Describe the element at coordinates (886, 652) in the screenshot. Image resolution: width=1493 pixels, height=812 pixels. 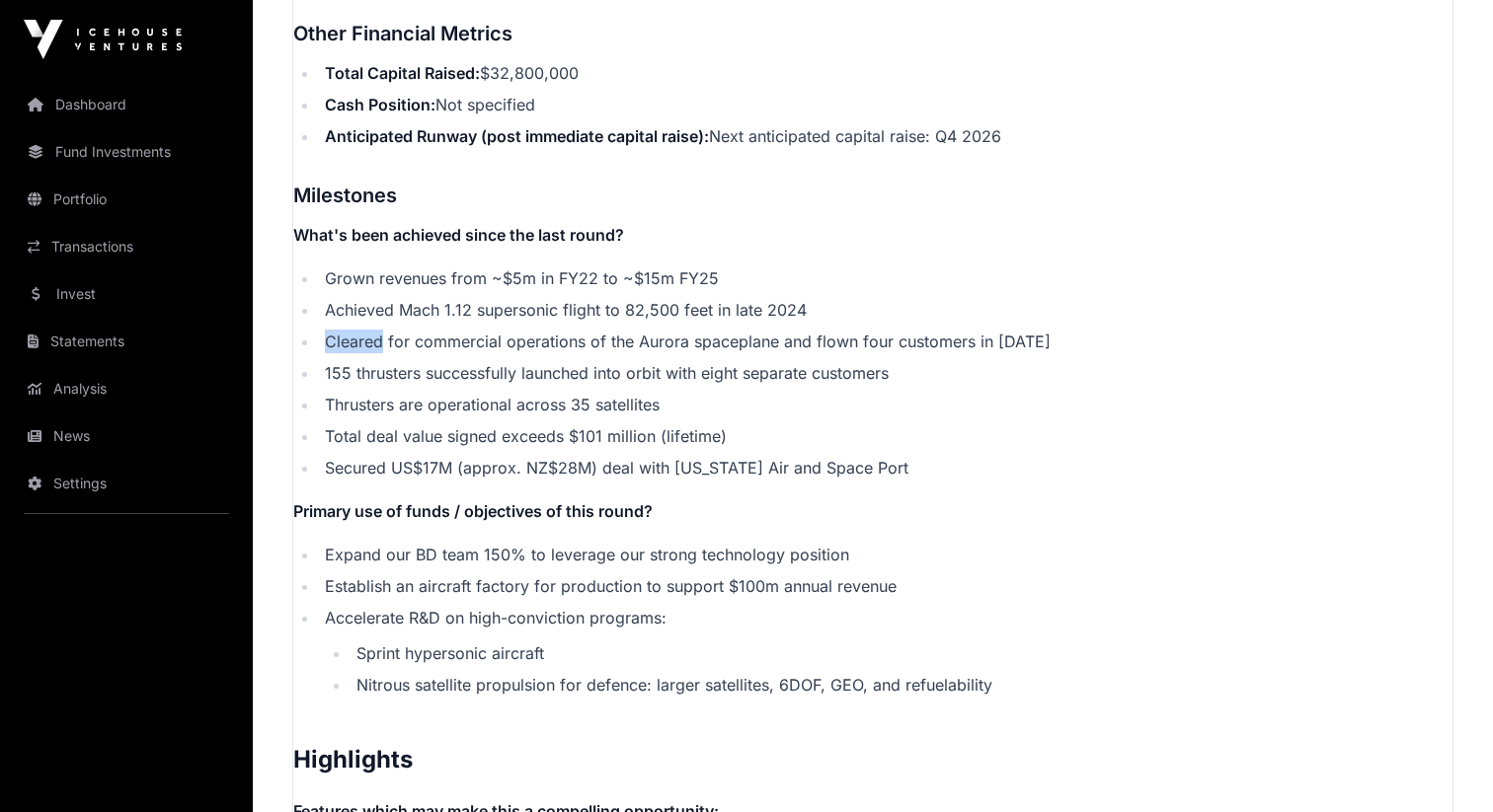
I see `li: Accelerate R&D on high-conviction programs:` at that location.